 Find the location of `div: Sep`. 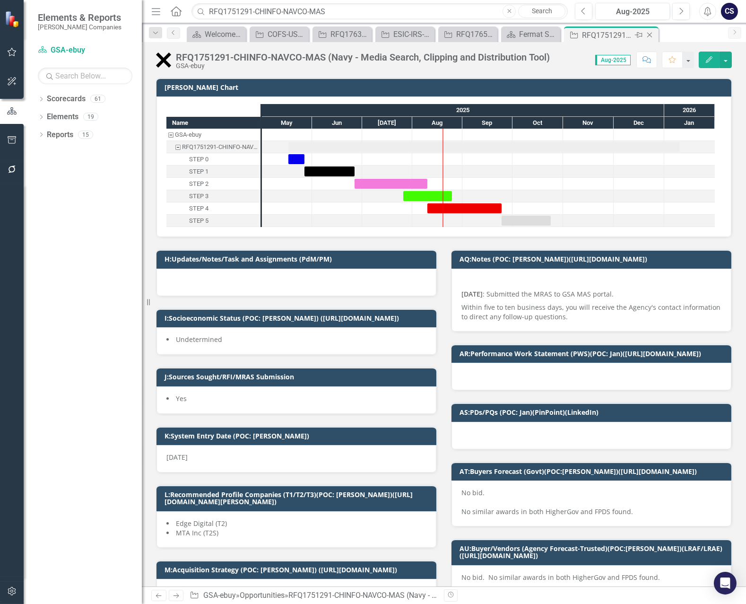

div: Sep is located at coordinates (487, 123).